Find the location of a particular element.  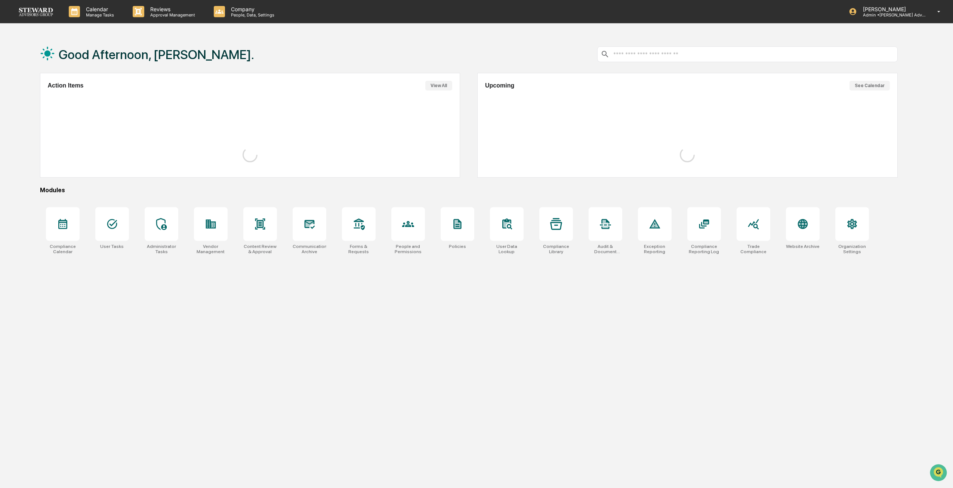

a: 🖐️Preclearance is located at coordinates (28, 98).